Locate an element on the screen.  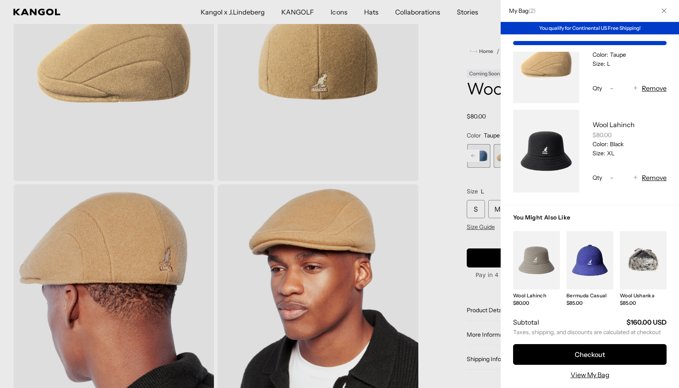
h2: Subtotal is located at coordinates (526, 322).